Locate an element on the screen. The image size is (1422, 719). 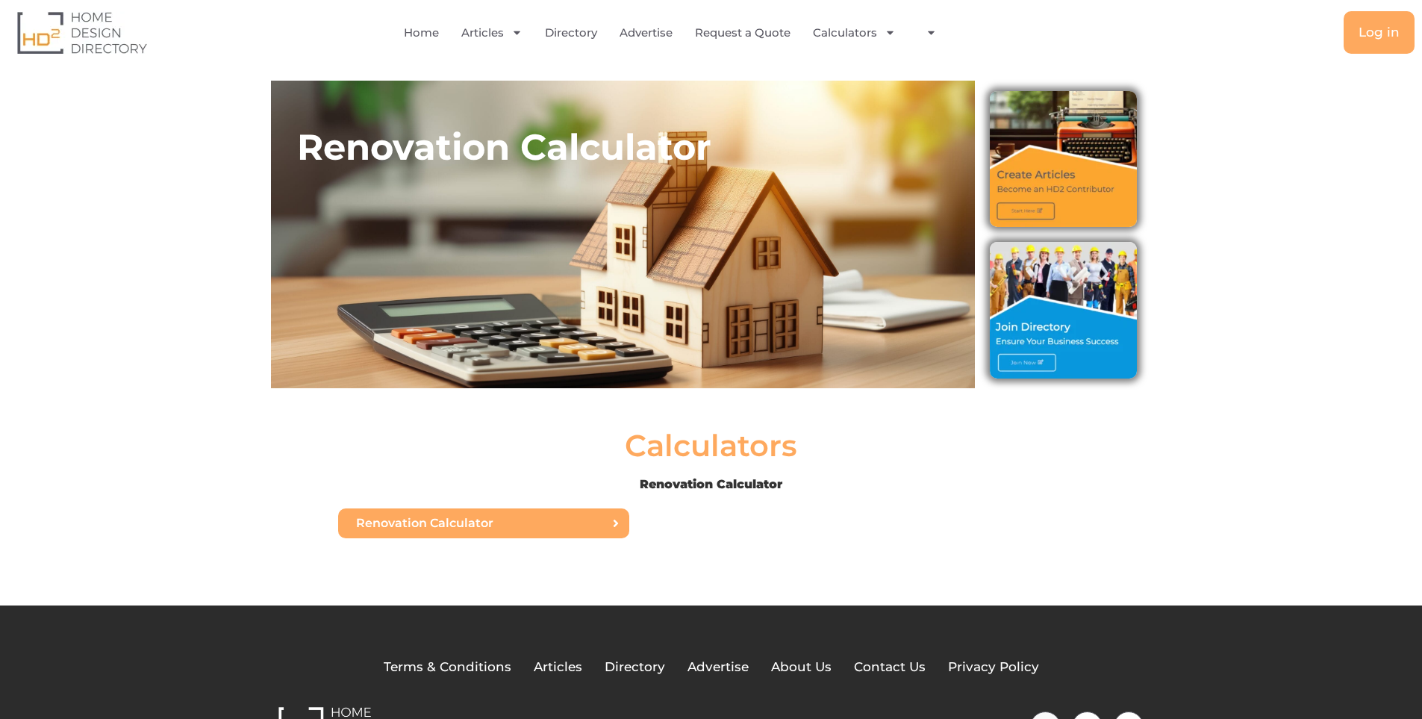
span: Renovation Calculator is located at coordinates (425, 523).